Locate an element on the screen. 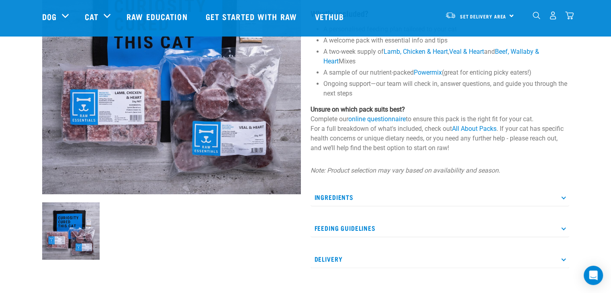 Image resolution: width=611 pixels, height=293 pixels. a: online questionnaire is located at coordinates (377, 119).